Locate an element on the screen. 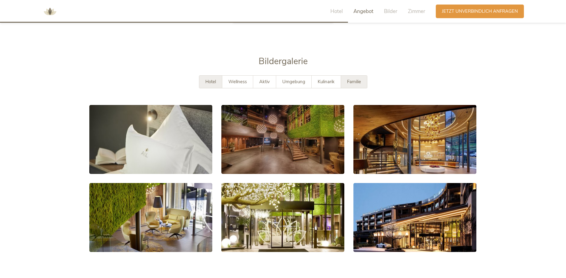 The height and width of the screenshot is (278, 566). span: Familie is located at coordinates (354, 82).